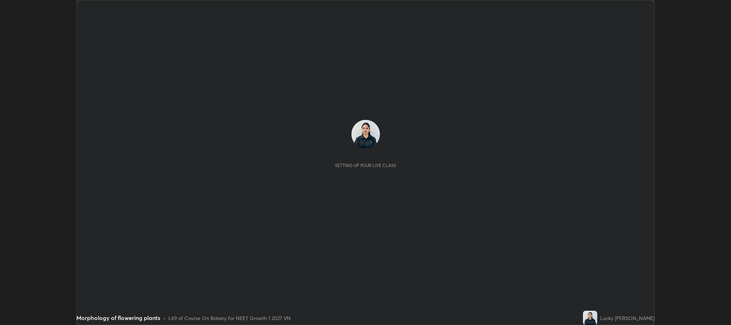 Image resolution: width=731 pixels, height=325 pixels. What do you see at coordinates (118, 318) in the screenshot?
I see `div: Morphology of flowering plants` at bounding box center [118, 318].